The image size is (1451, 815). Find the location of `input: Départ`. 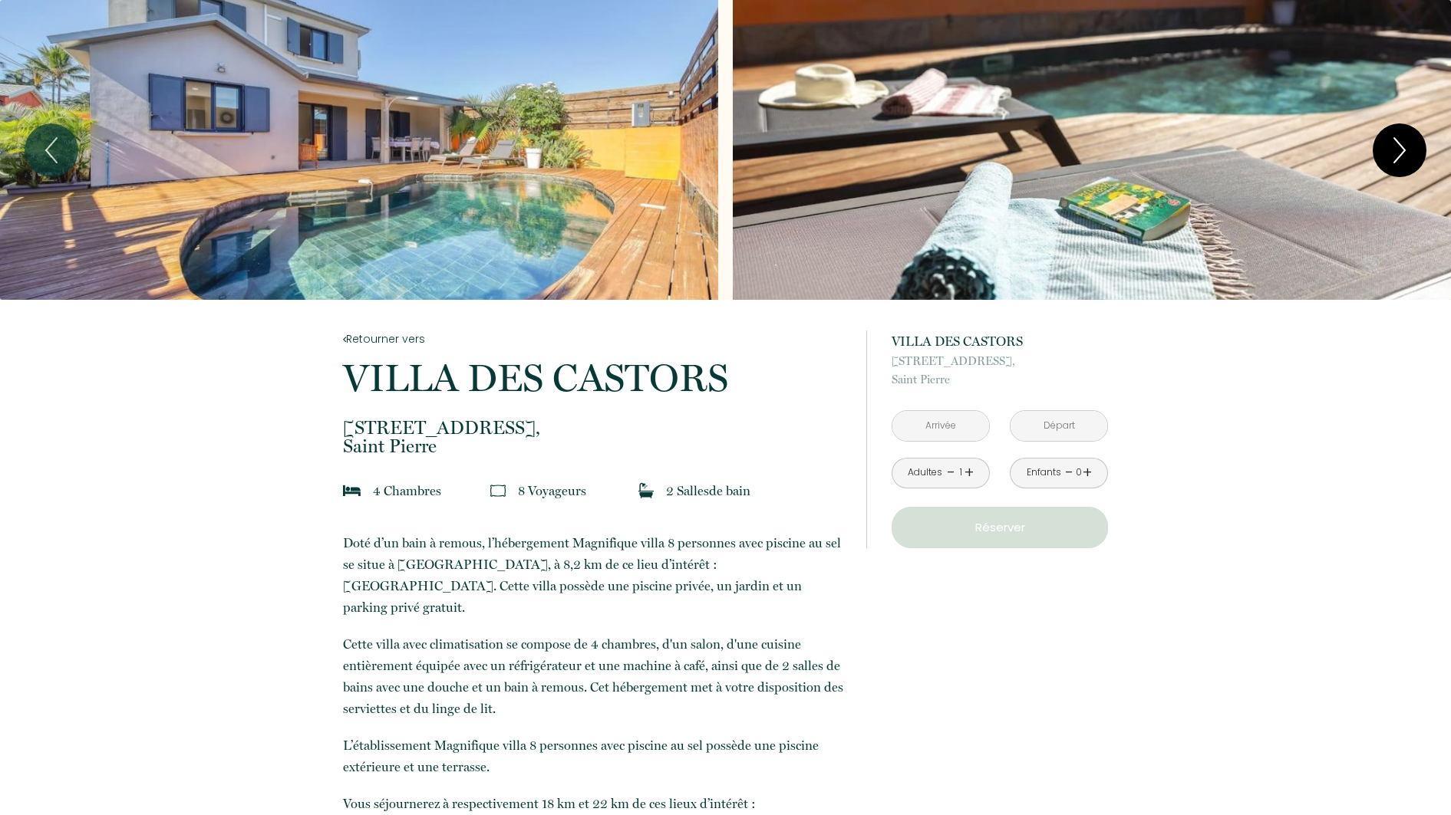

input: Départ is located at coordinates (1059, 426).